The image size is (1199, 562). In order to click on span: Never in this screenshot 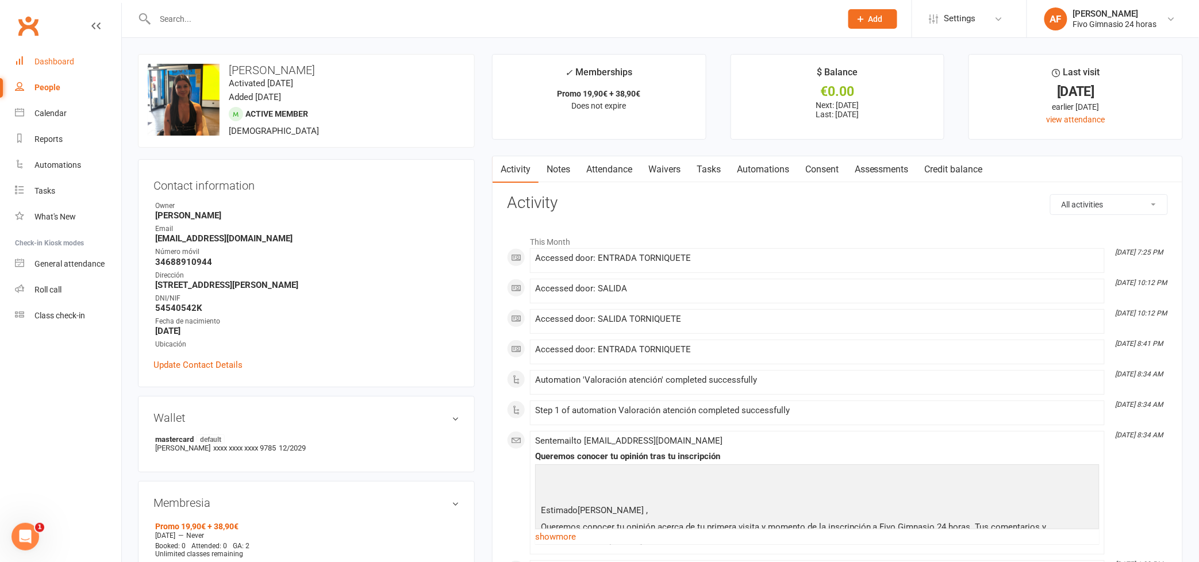, I will do `click(195, 536)`.